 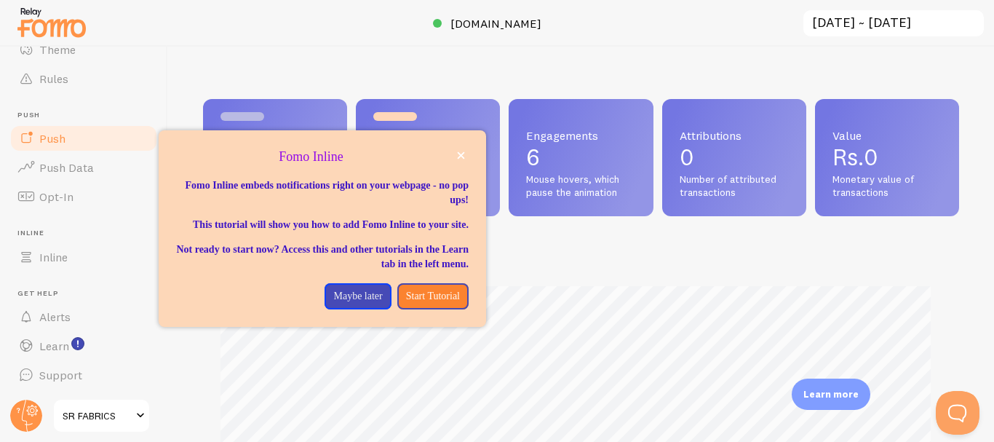 I want to click on p: This tutorial will show you how to add Fomo Inline to your site., so click(x=322, y=225).